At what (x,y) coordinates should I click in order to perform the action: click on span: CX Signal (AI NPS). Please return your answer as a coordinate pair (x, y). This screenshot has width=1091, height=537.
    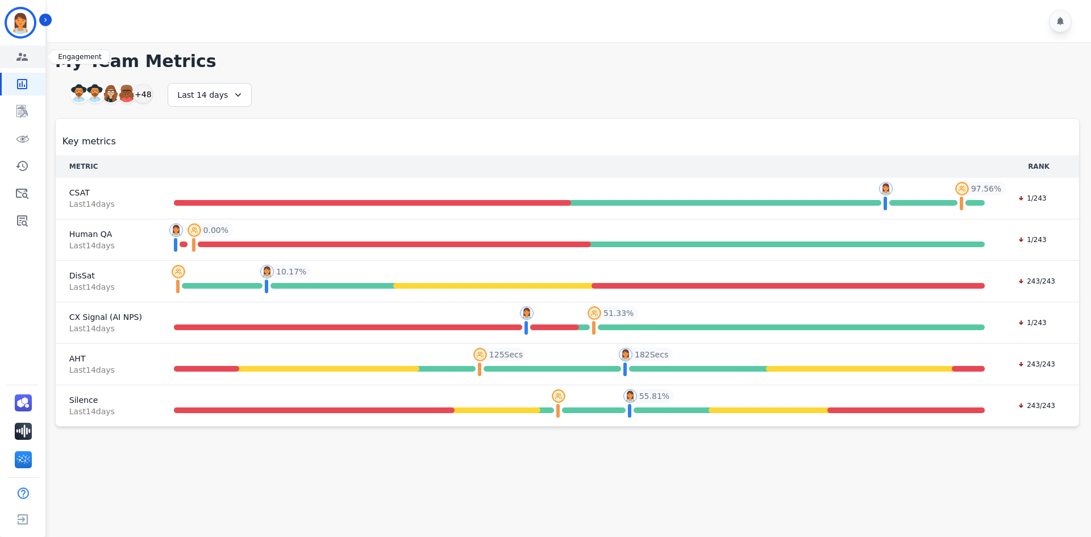
    Looking at the image, I should click on (107, 317).